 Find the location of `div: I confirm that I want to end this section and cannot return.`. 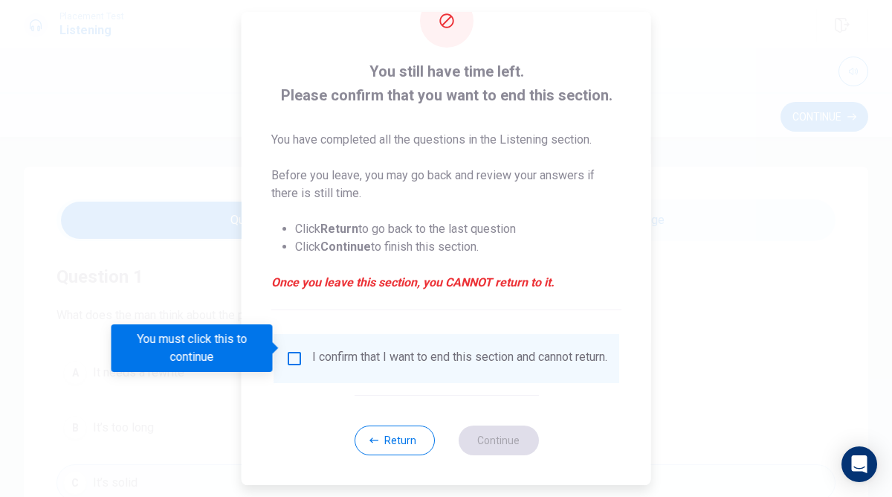

div: I confirm that I want to end this section and cannot return. is located at coordinates (460, 358).